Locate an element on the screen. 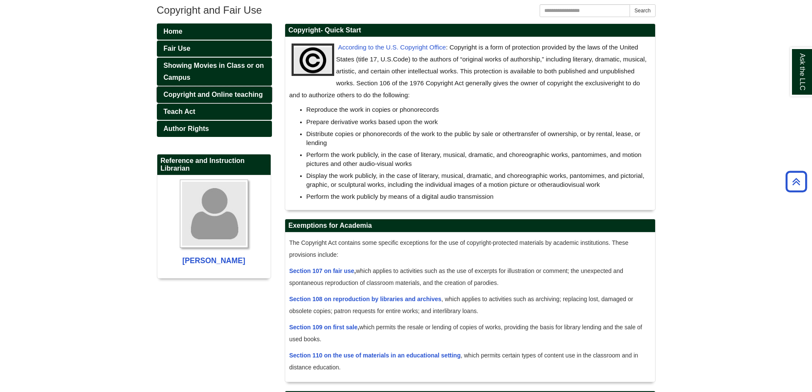 This screenshot has width=812, height=392. span: visual works is located at coordinates (474, 159).